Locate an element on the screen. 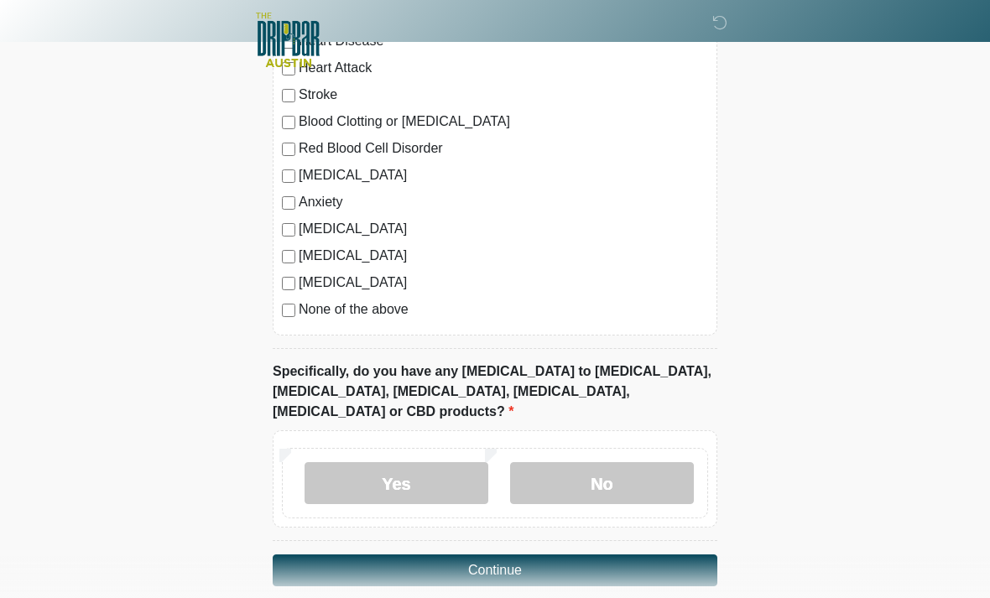 The image size is (990, 598). label: None of the above is located at coordinates (503, 310).